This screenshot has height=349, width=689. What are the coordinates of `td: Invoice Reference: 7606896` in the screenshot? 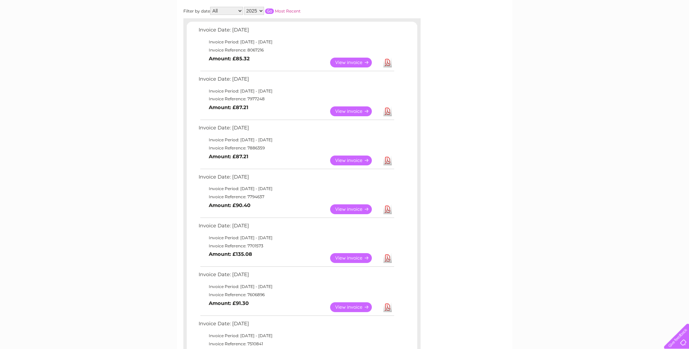 It's located at (296, 295).